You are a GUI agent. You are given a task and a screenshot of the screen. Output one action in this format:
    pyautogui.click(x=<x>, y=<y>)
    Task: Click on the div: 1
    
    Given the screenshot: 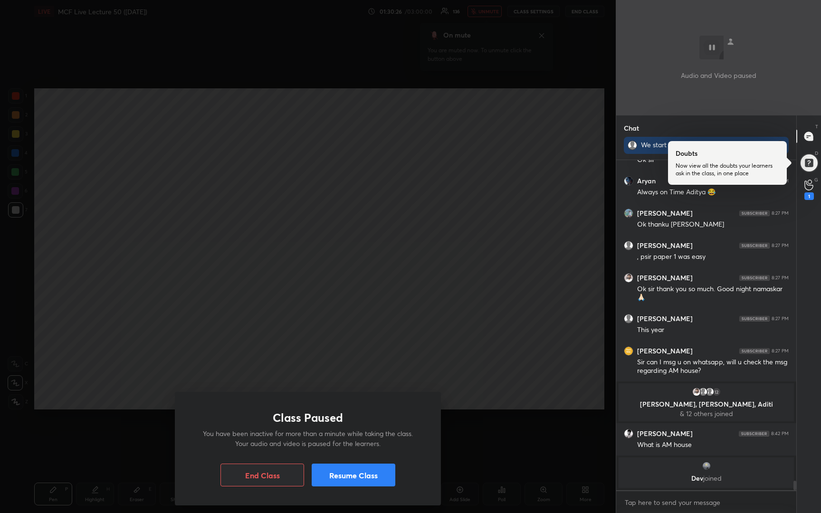 What is the action you would take?
    pyautogui.click(x=809, y=196)
    